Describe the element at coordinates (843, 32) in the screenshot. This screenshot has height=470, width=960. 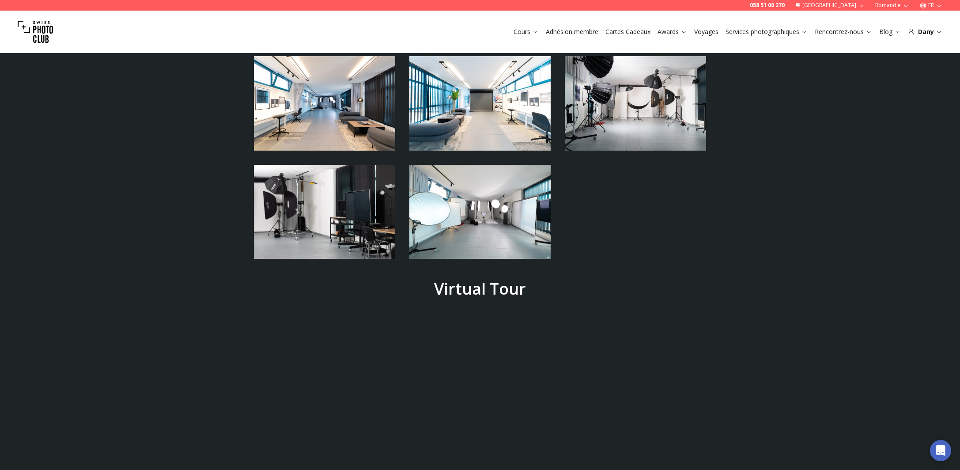
I see `a: Rencontrez-nous` at that location.